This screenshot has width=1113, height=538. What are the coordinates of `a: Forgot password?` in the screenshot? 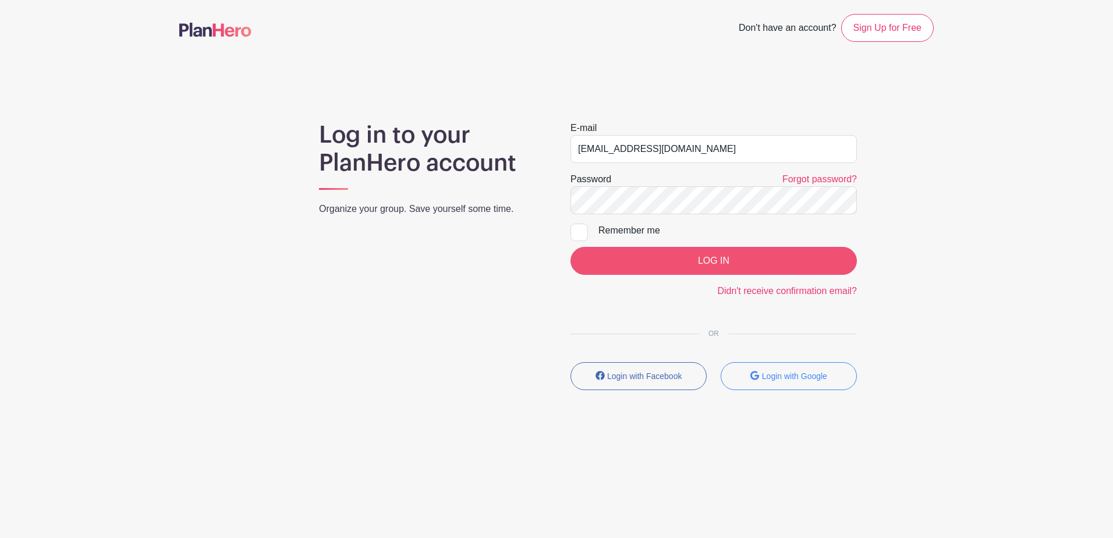 It's located at (819, 179).